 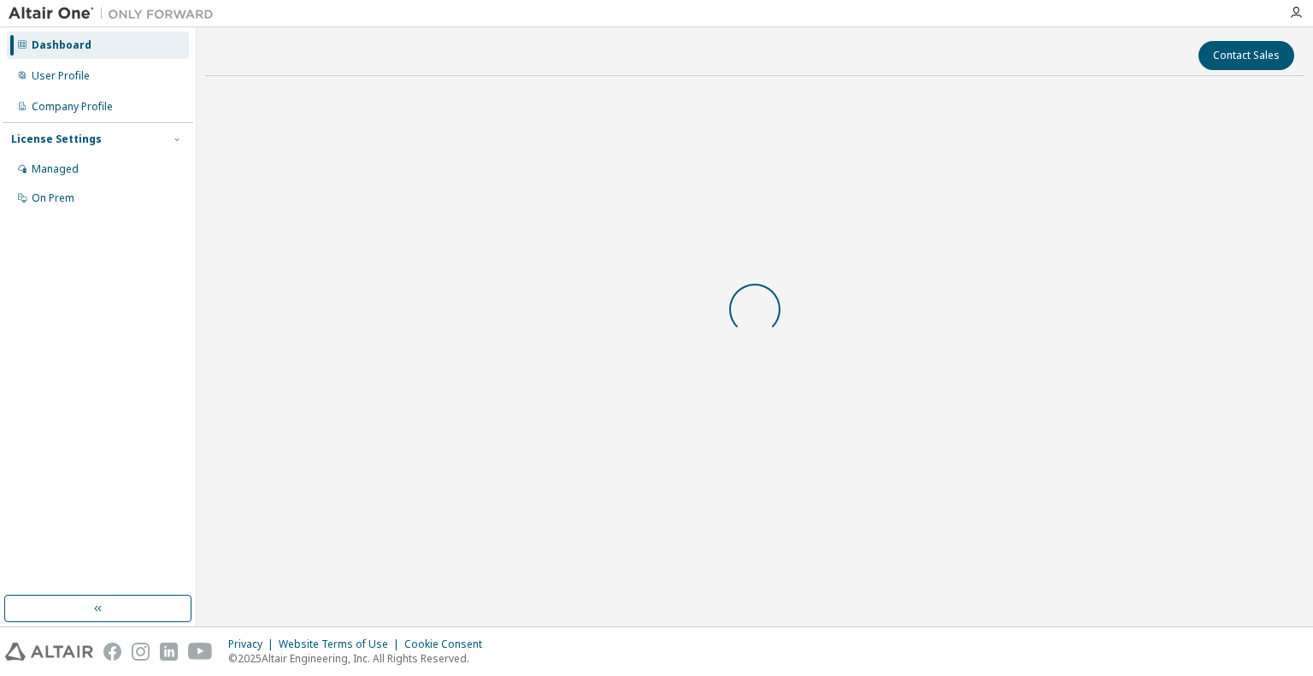 What do you see at coordinates (200, 651) in the screenshot?
I see `img: youtube.svg` at bounding box center [200, 651].